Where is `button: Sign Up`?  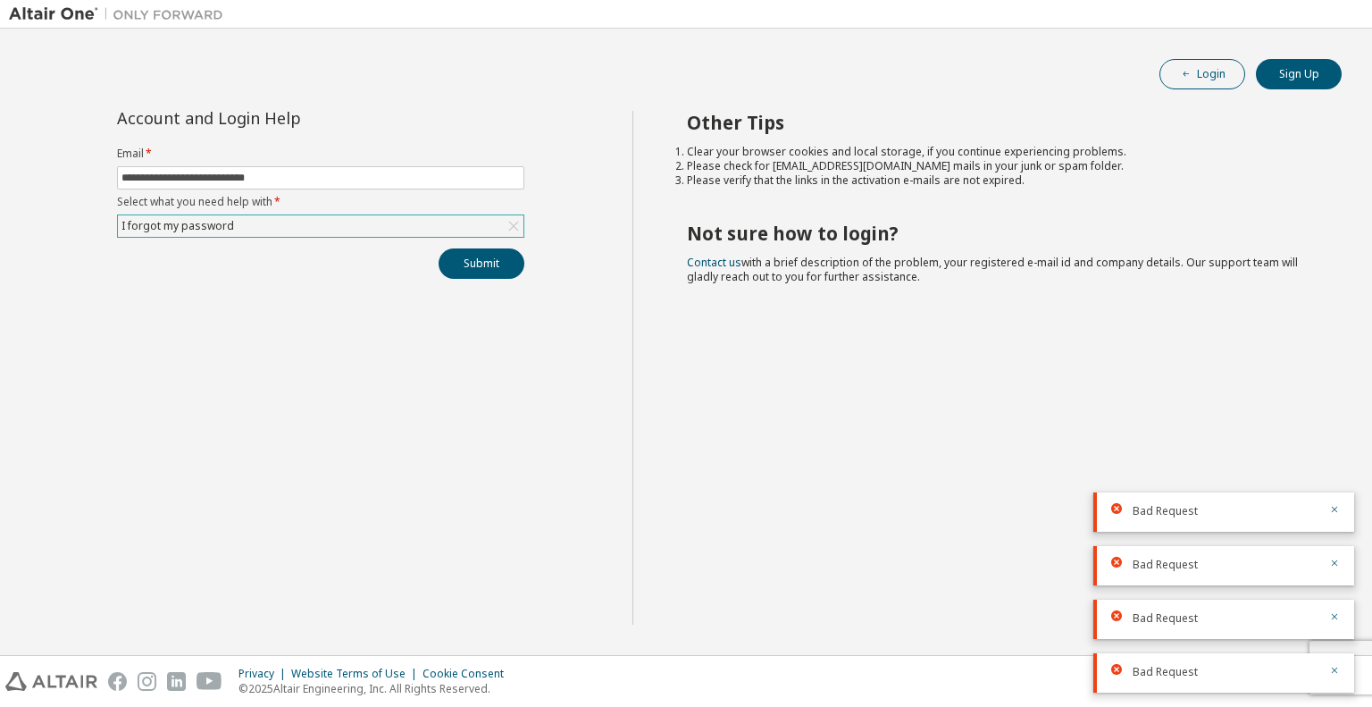 button: Sign Up is located at coordinates (1299, 74).